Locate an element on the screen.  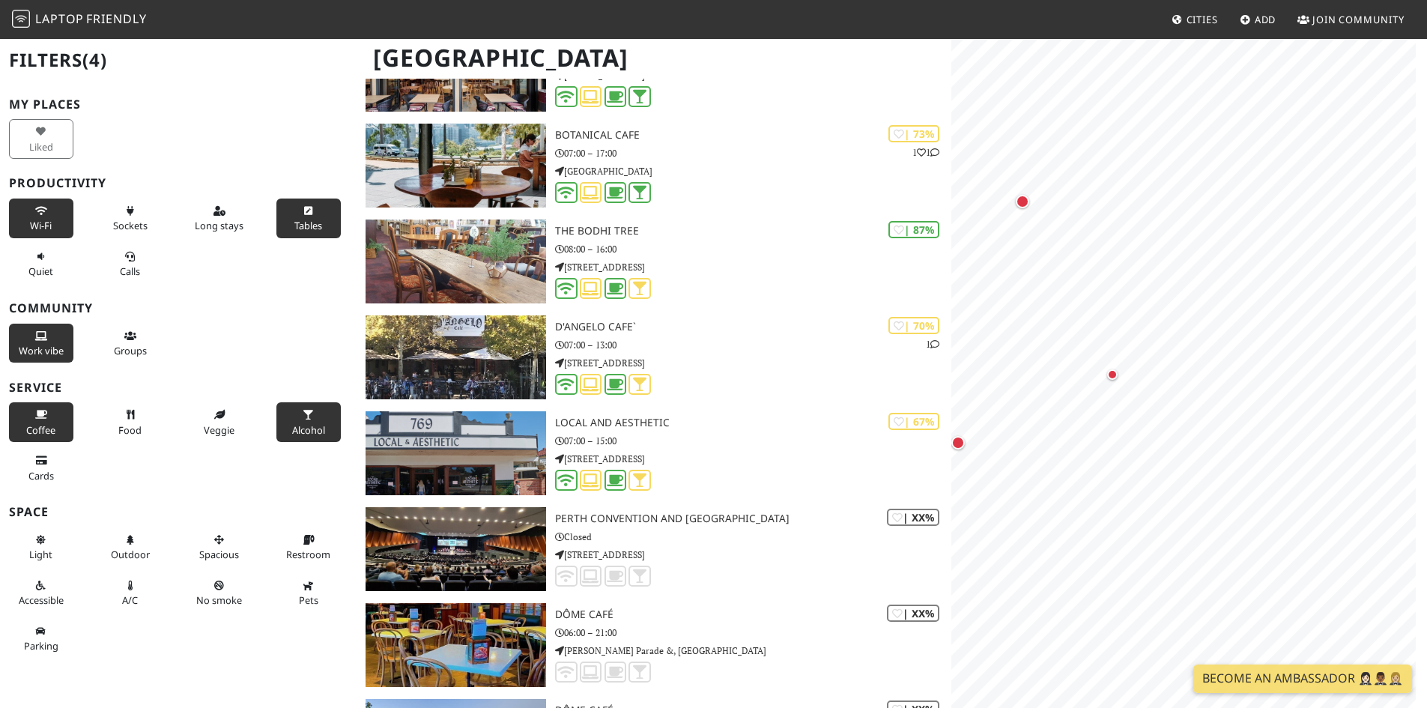
h3: Service is located at coordinates (178, 387).